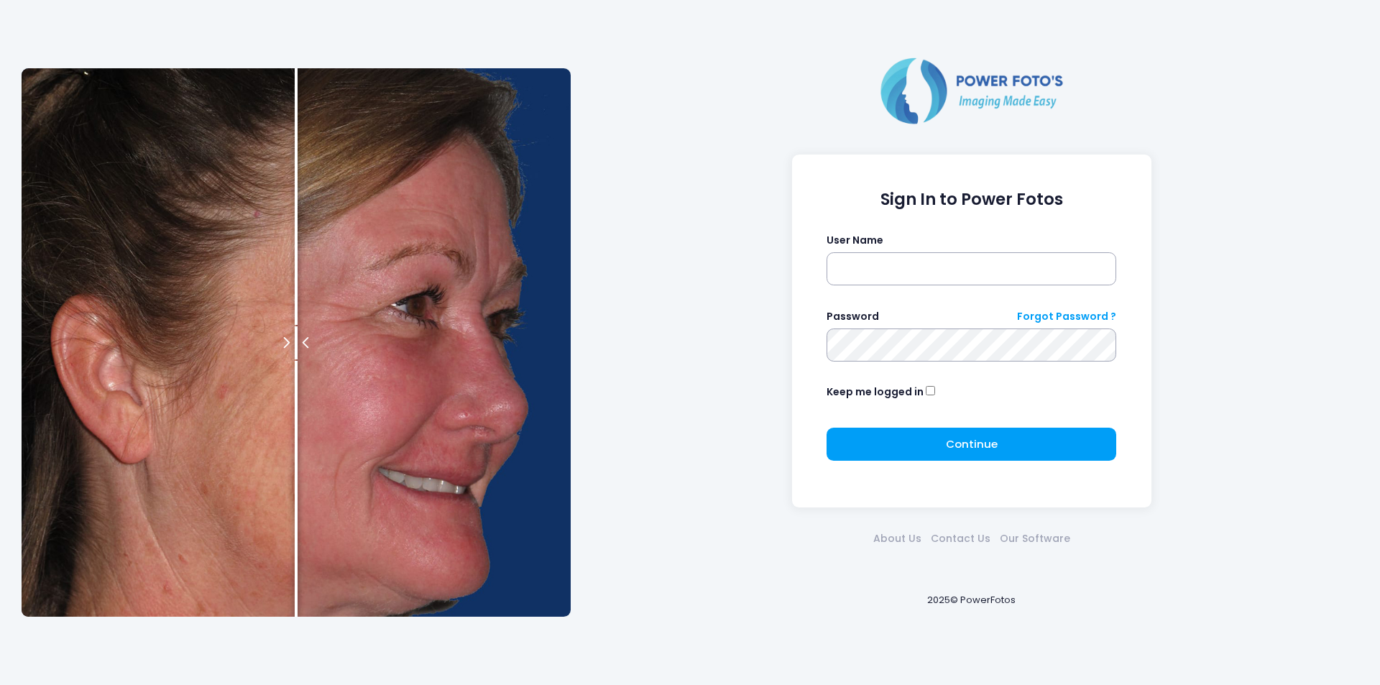 This screenshot has width=1380, height=685. What do you see at coordinates (897, 538) in the screenshot?
I see `a: About Us` at bounding box center [897, 538].